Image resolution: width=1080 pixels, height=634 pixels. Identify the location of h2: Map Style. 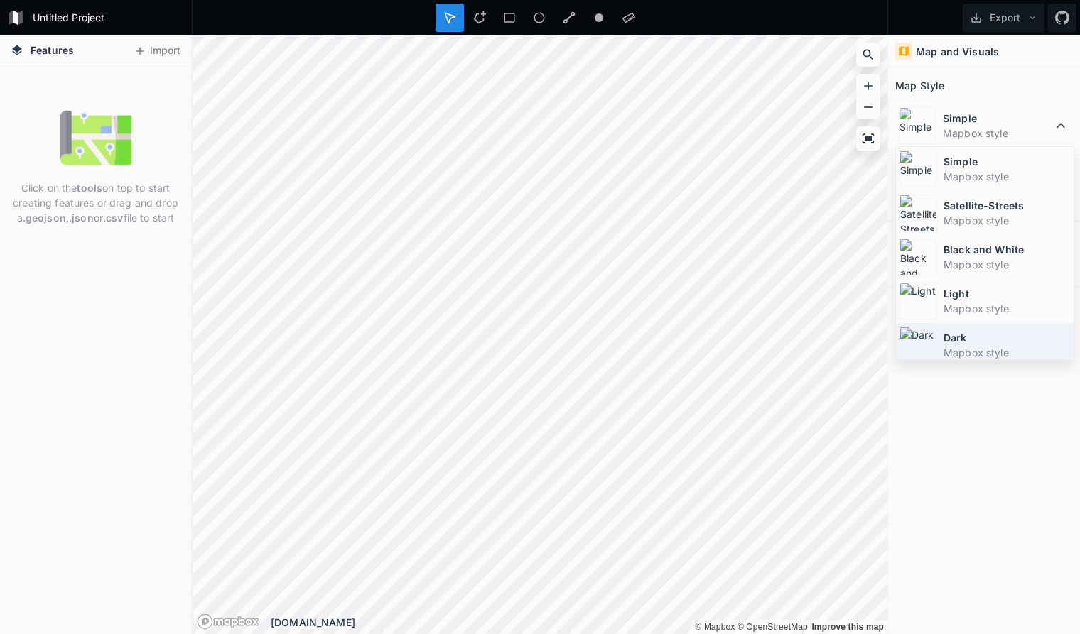
(919, 85).